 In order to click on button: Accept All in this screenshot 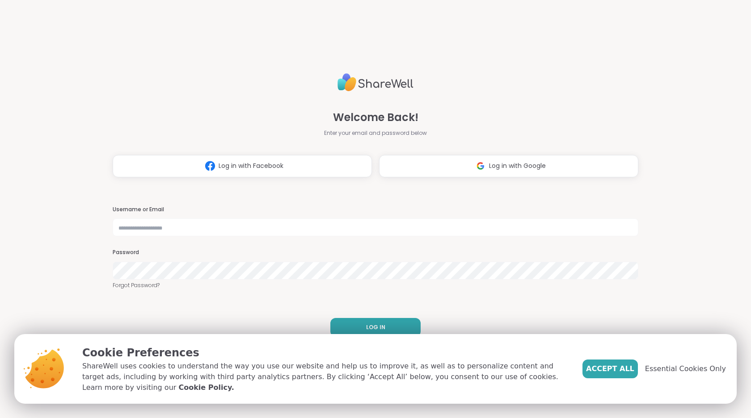, I will do `click(610, 369)`.